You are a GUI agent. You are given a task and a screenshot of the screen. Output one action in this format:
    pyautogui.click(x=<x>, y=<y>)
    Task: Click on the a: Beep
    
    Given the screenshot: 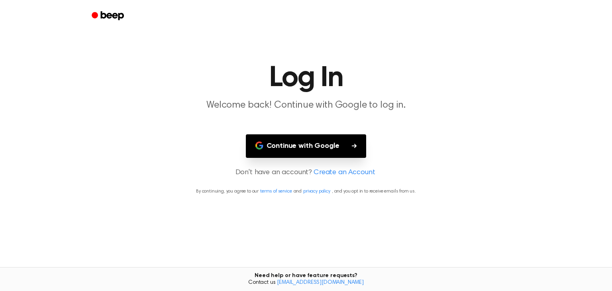 What is the action you would take?
    pyautogui.click(x=108, y=16)
    